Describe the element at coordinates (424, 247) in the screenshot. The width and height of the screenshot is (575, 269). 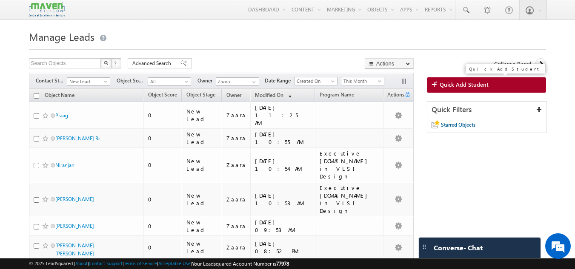
I see `img: carter-drag` at that location.